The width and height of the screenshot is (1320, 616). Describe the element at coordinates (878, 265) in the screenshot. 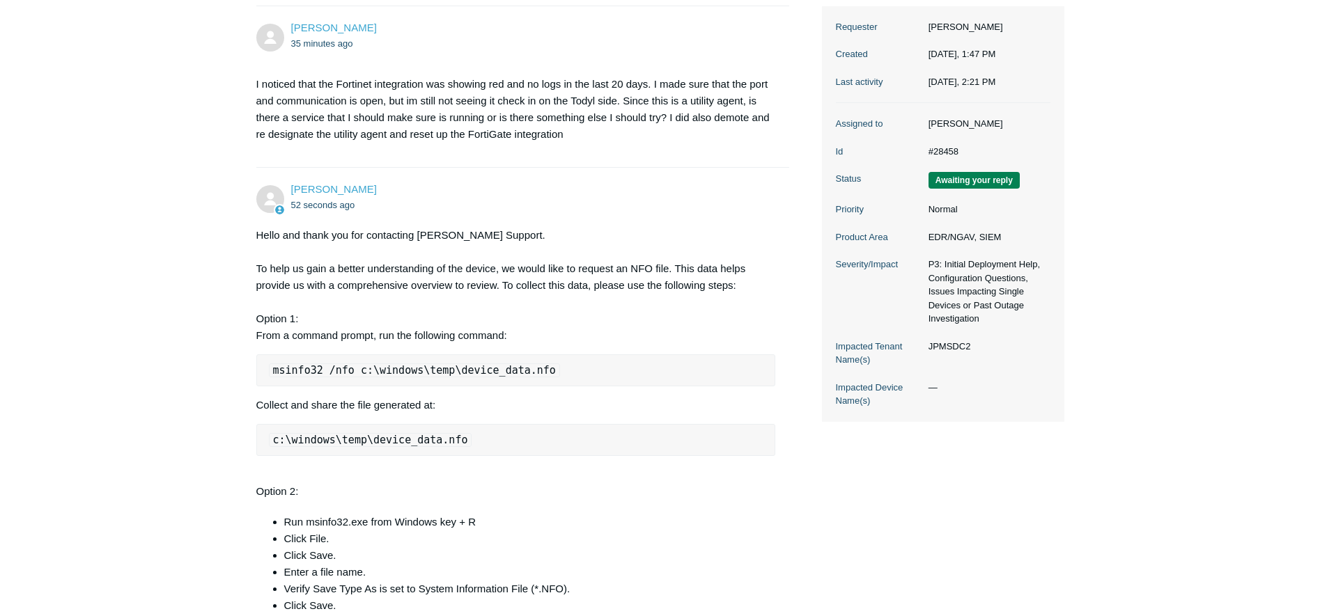

I see `dt: Severity/Impact` at that location.